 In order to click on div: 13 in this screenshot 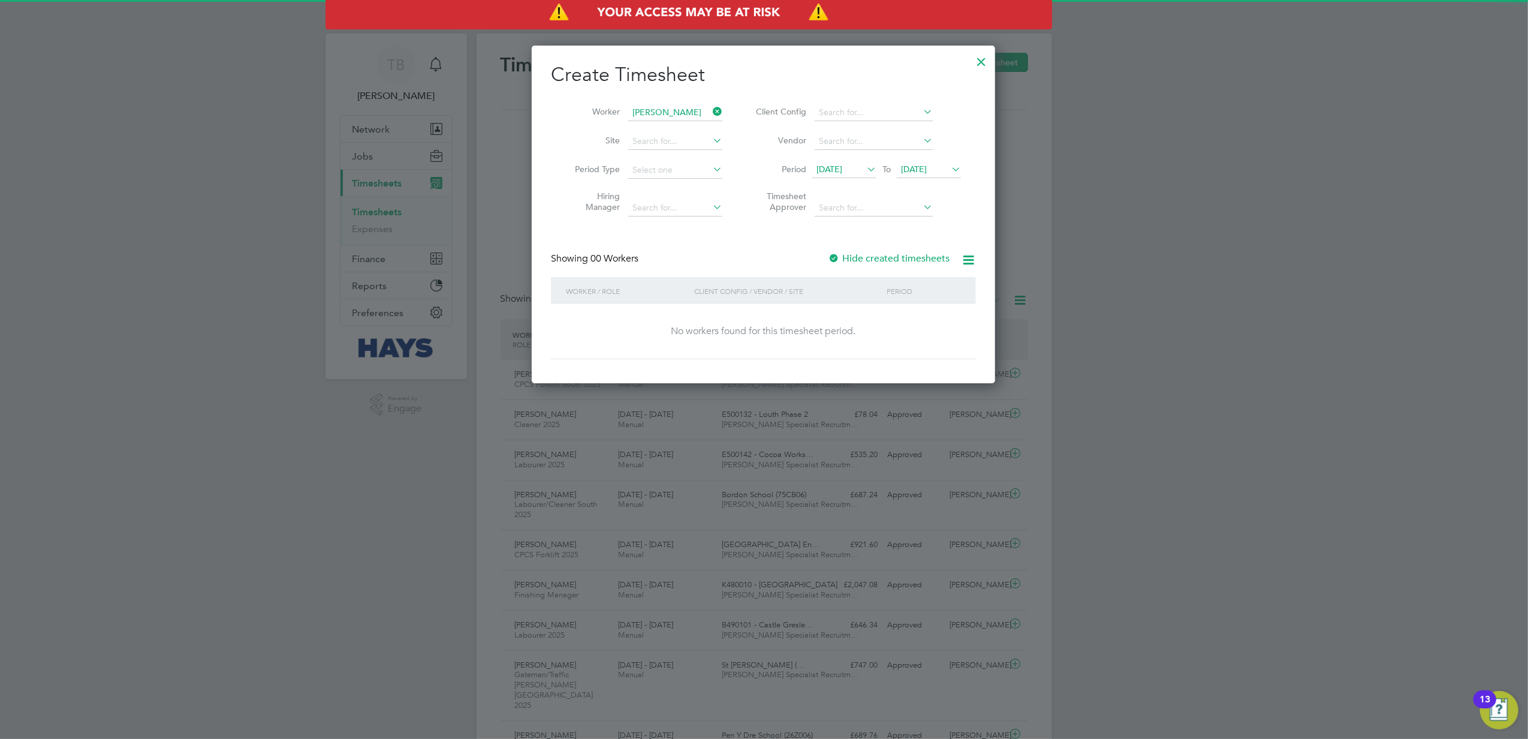, I will do `click(1485, 707)`.